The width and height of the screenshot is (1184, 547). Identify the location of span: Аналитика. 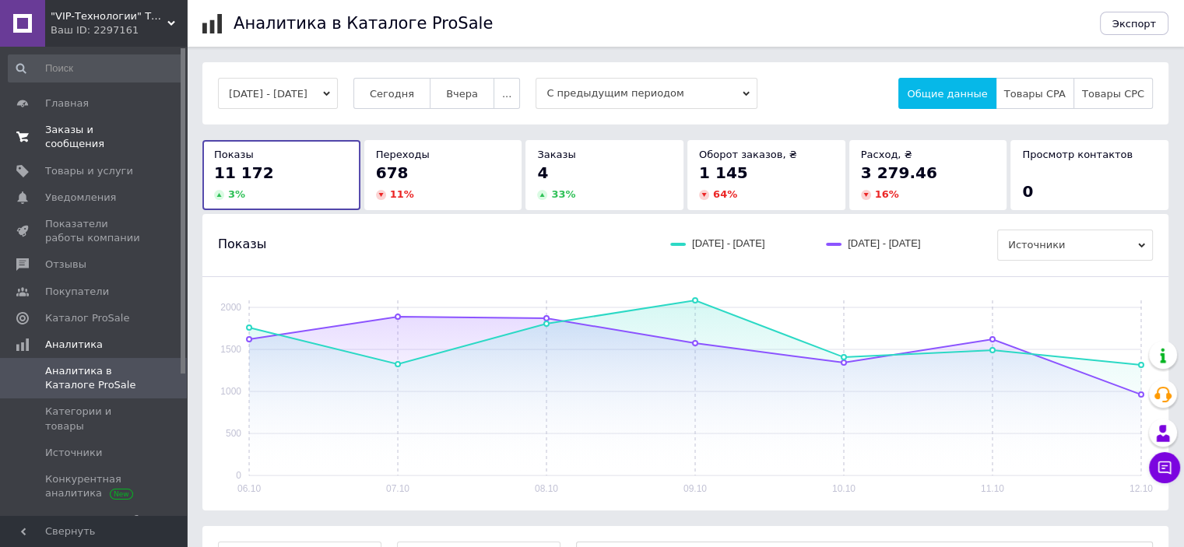
(74, 345).